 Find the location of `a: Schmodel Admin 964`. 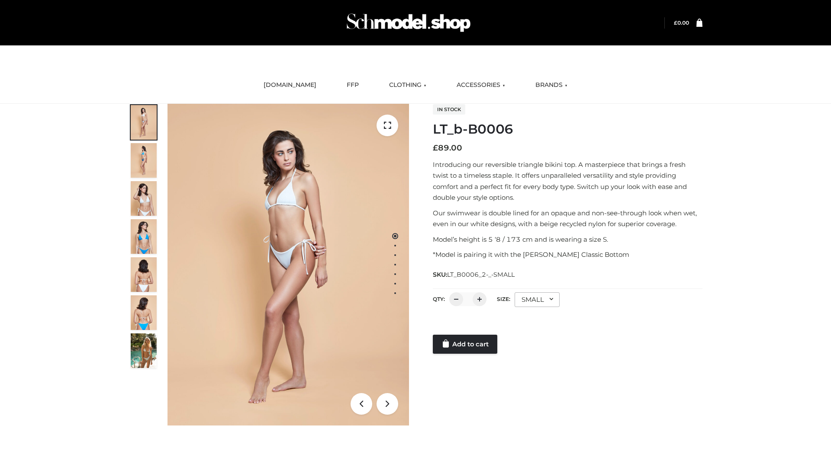

a: Schmodel Admin 964 is located at coordinates (409, 23).